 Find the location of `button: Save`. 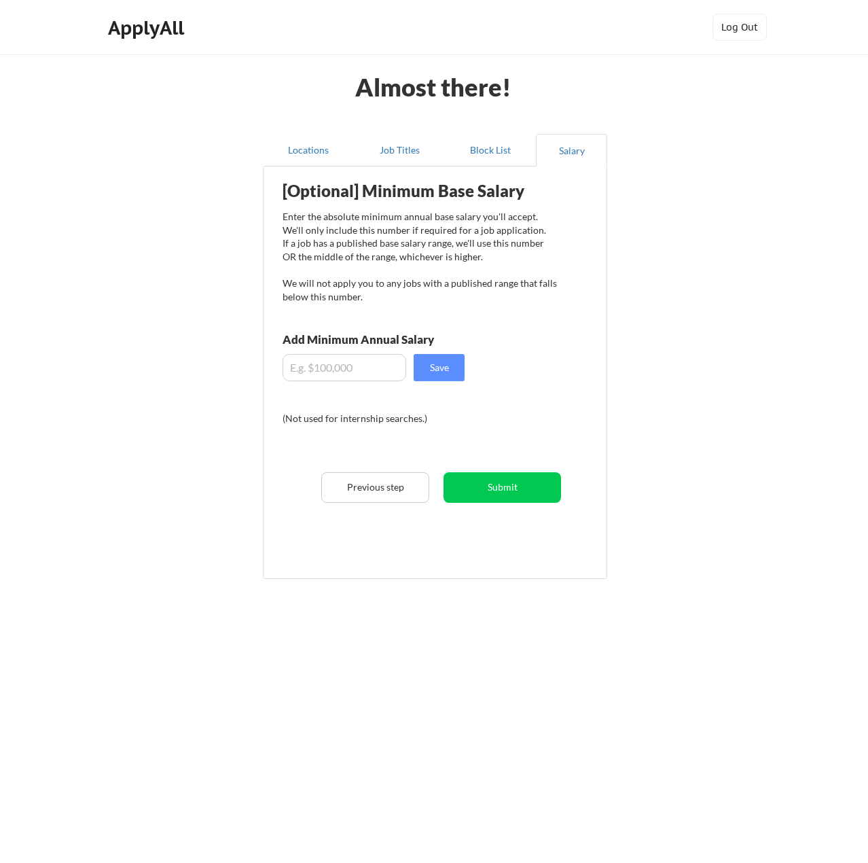

button: Save is located at coordinates (439, 367).